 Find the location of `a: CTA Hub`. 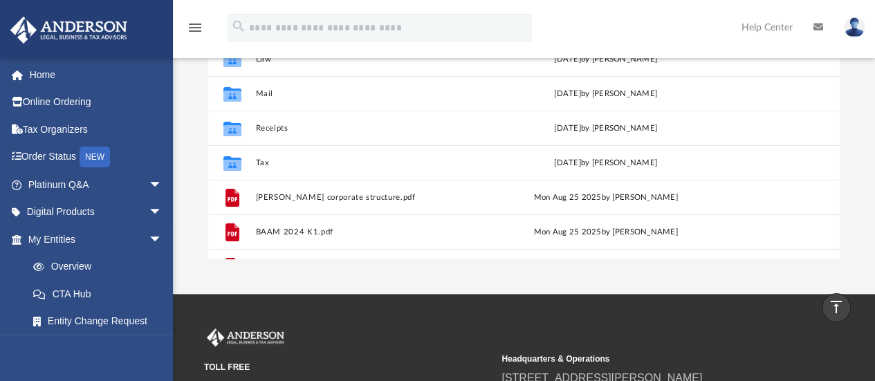

a: CTA Hub is located at coordinates (101, 294).